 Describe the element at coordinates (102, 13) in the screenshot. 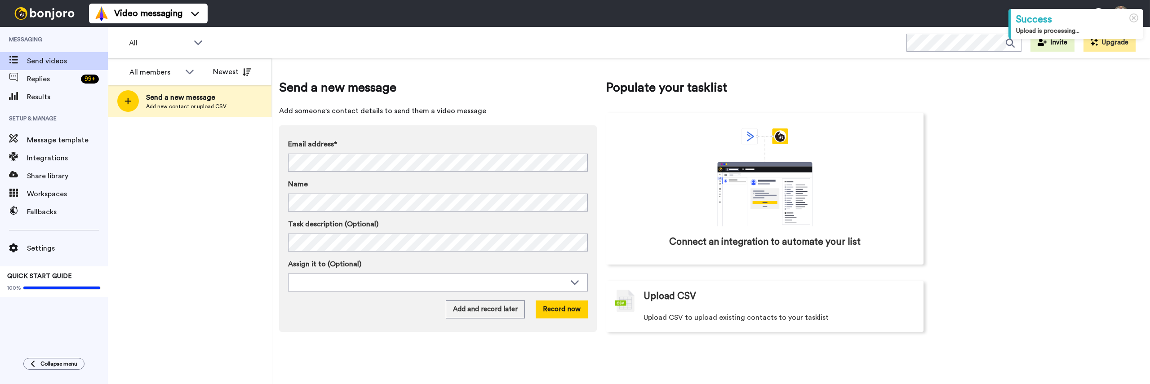

I see `img: vm-color.svg` at that location.